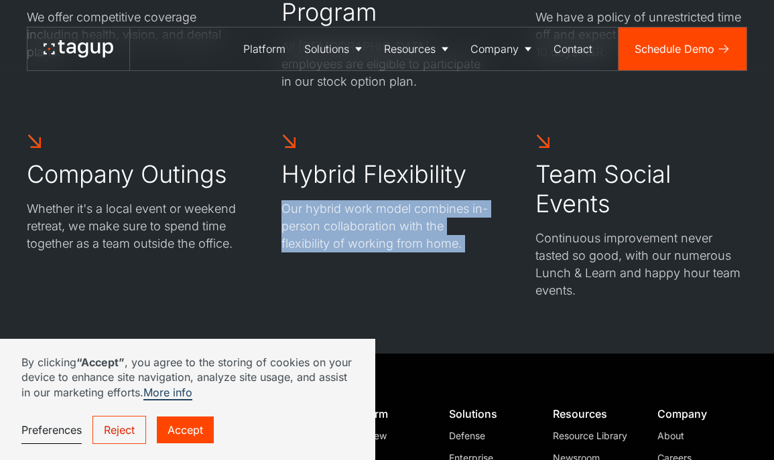 The image size is (774, 460). I want to click on h2: Company Outings, so click(127, 175).